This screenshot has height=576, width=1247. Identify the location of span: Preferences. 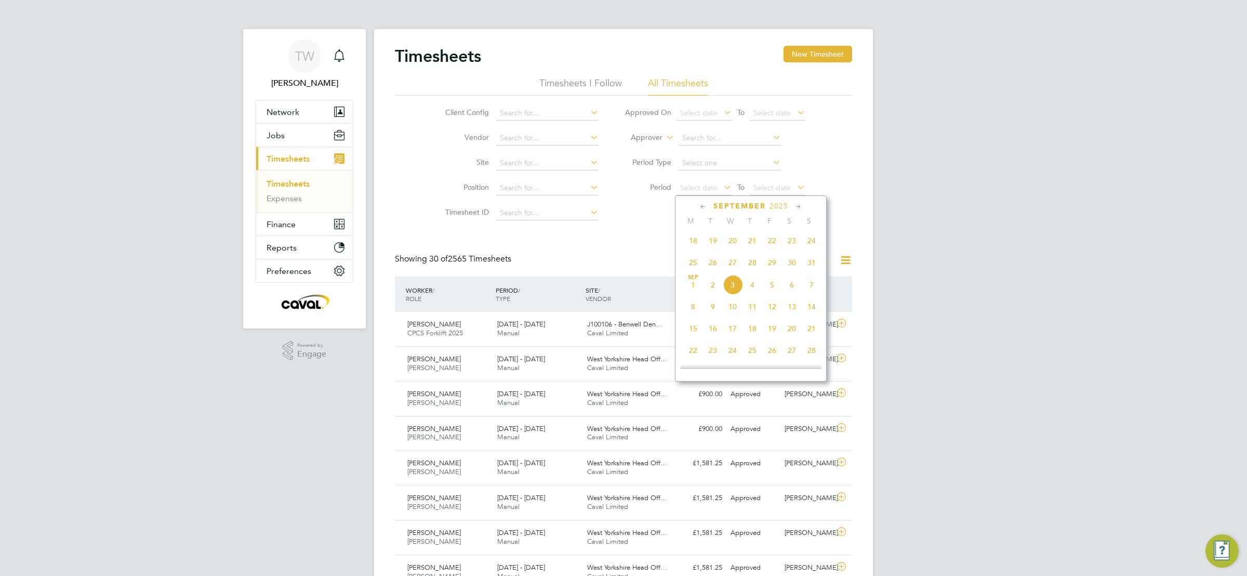
(289, 271).